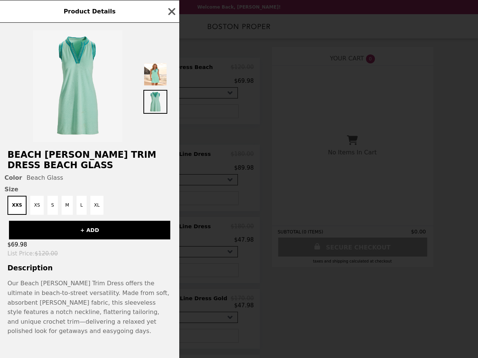 The height and width of the screenshot is (358, 478). I want to click on button: L, so click(81, 205).